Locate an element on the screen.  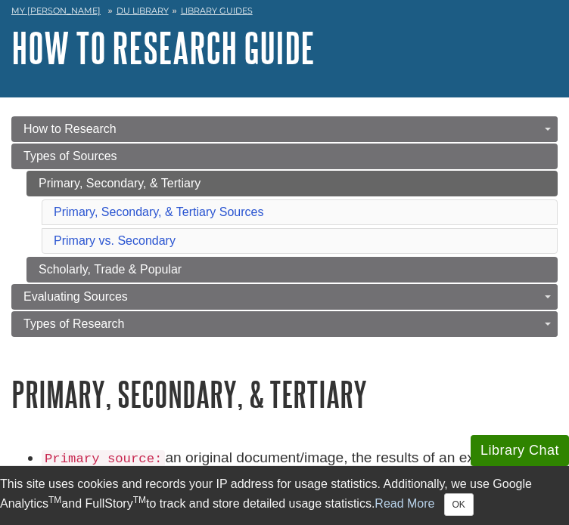
code: Primary source: is located at coordinates (103, 459).